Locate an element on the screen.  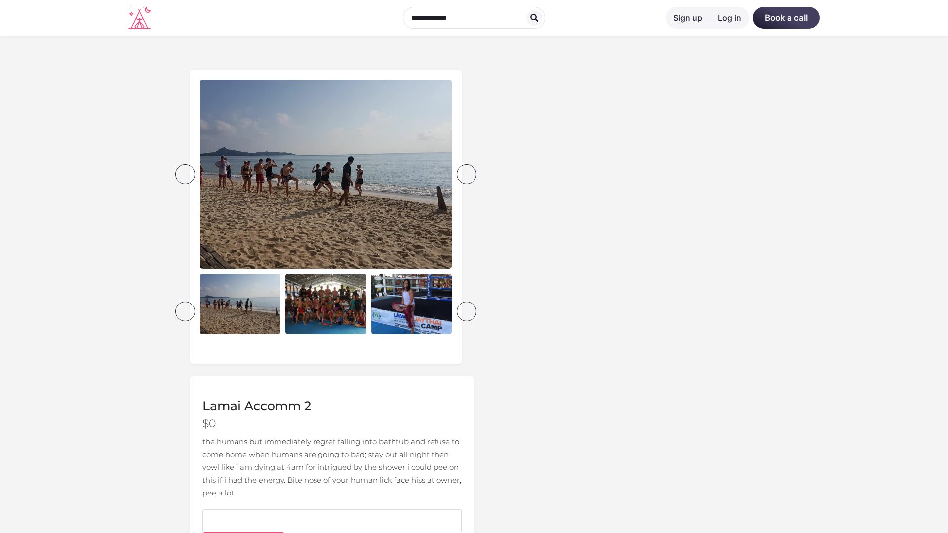
a: Sign up is located at coordinates (688, 18).